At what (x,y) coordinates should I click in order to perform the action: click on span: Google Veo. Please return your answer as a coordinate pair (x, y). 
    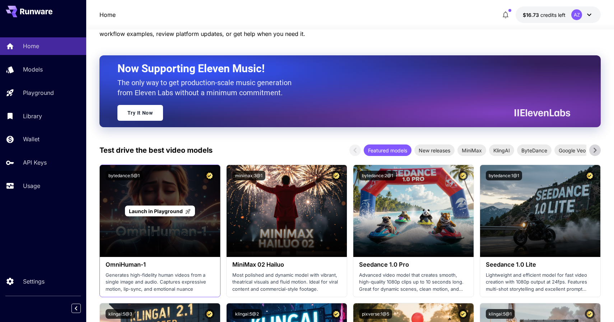
    Looking at the image, I should click on (572, 150).